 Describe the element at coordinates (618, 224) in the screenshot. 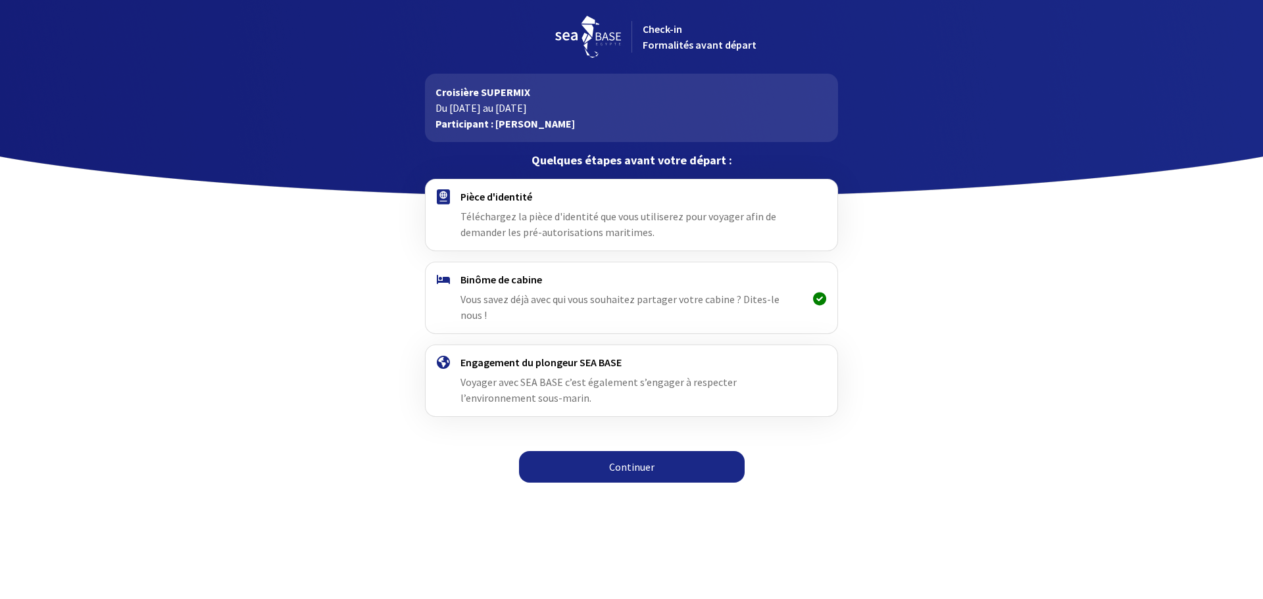

I see `span: Téléchargez la pièce d'identité que vous utiliserez pour voyager afin de demander les pré-autoris...` at that location.